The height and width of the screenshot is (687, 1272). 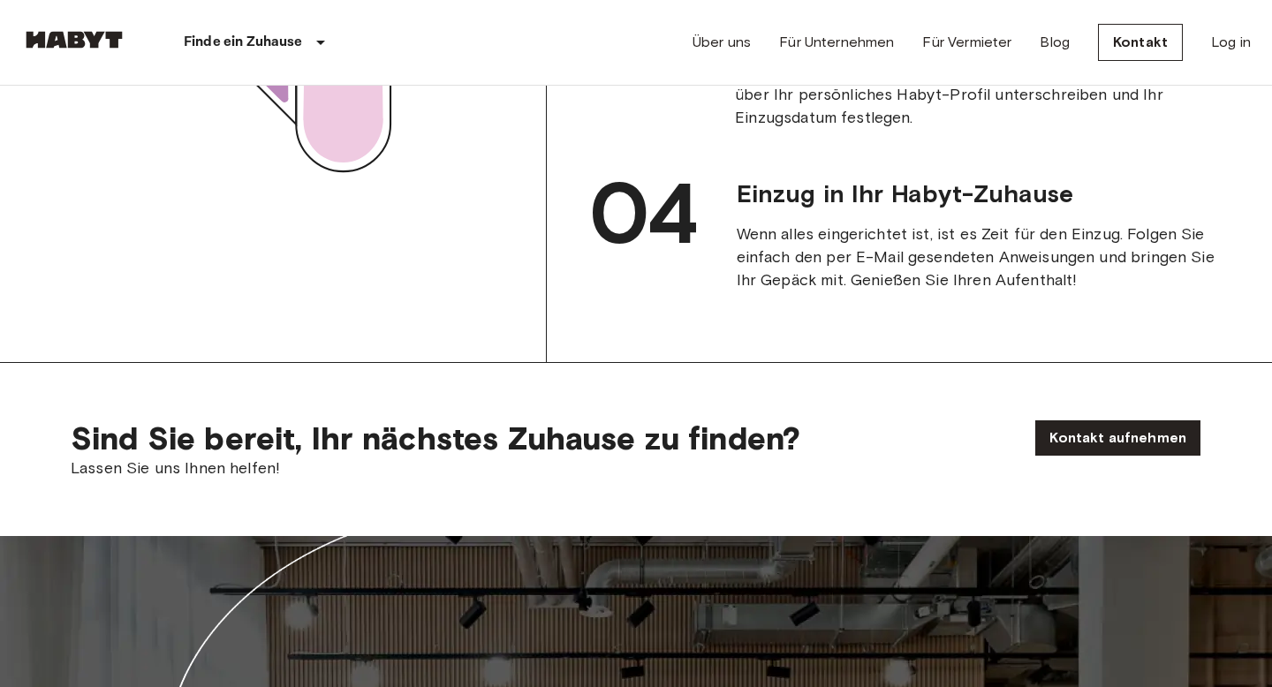 What do you see at coordinates (74, 40) in the screenshot?
I see `img: Habyt` at bounding box center [74, 40].